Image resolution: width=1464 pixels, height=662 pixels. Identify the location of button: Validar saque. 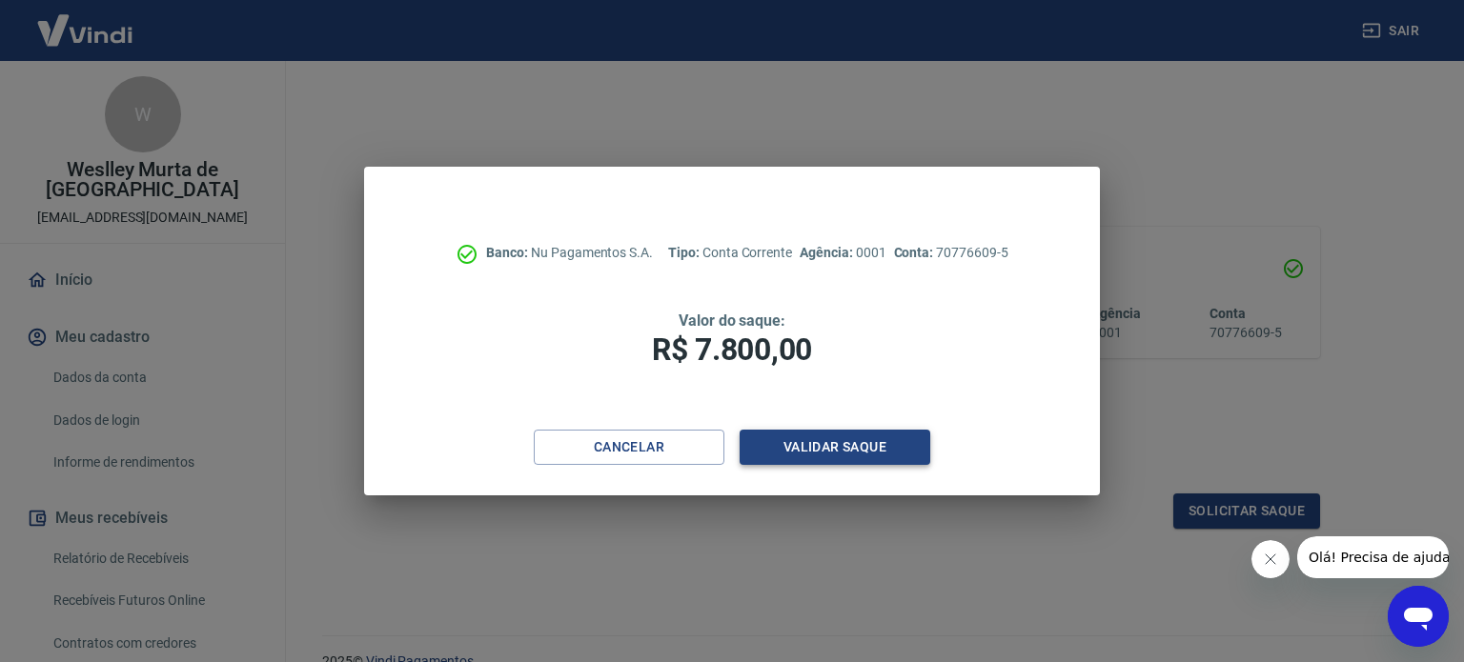
(835, 447).